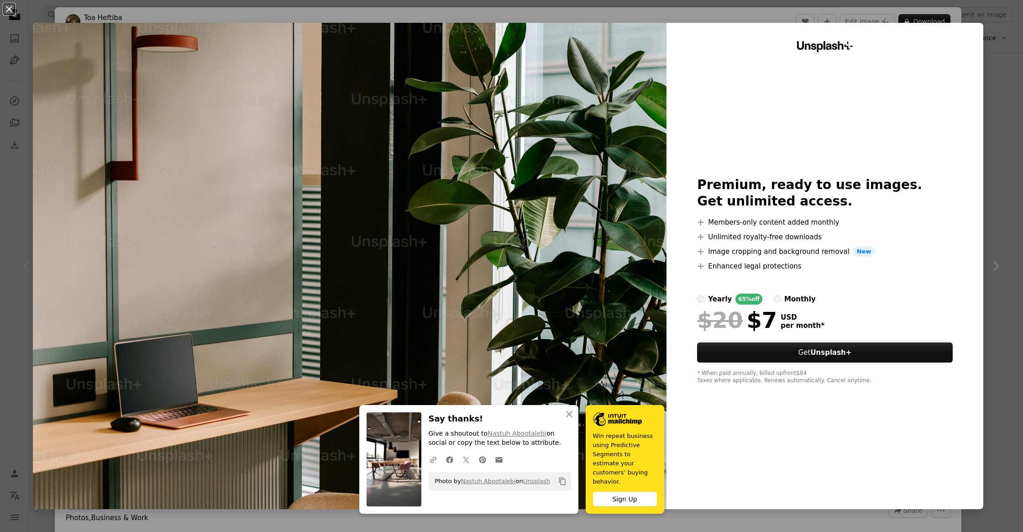  What do you see at coordinates (562, 481) in the screenshot?
I see `button: Copy to clipboard` at bounding box center [562, 481].